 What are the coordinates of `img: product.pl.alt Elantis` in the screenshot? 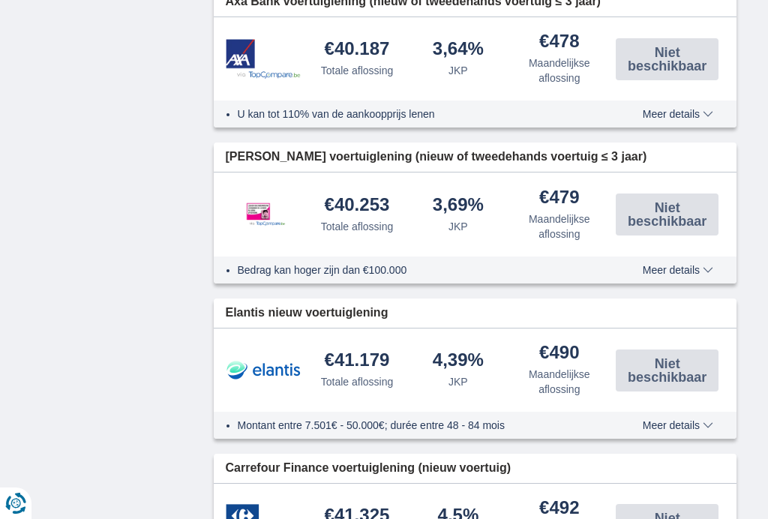 It's located at (263, 371).